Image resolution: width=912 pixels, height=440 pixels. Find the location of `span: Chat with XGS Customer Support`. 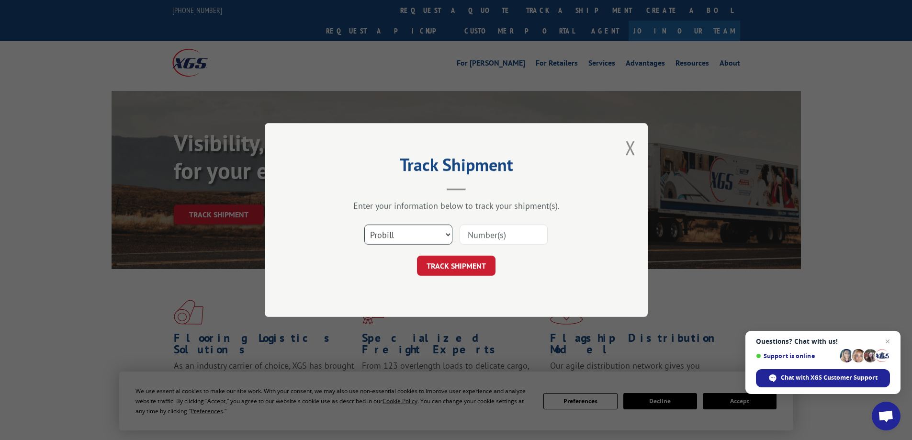

span: Chat with XGS Customer Support is located at coordinates (829, 378).